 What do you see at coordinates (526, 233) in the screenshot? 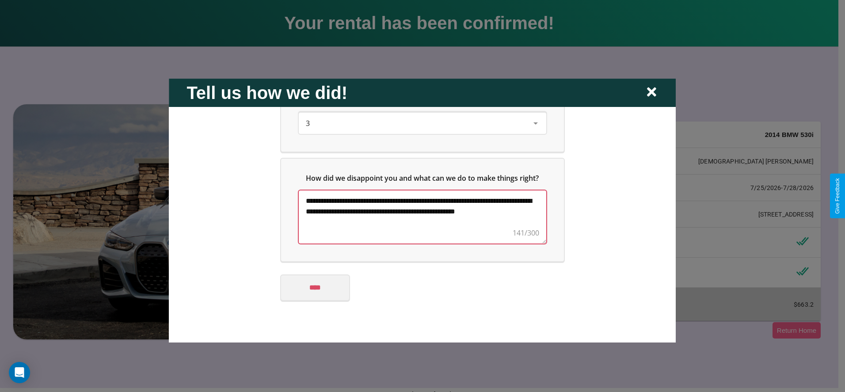
I see `div: 141/300` at bounding box center [526, 233].